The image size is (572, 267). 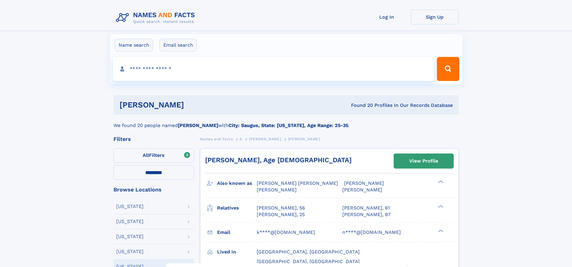 I want to click on h3: Also known as, so click(x=237, y=183).